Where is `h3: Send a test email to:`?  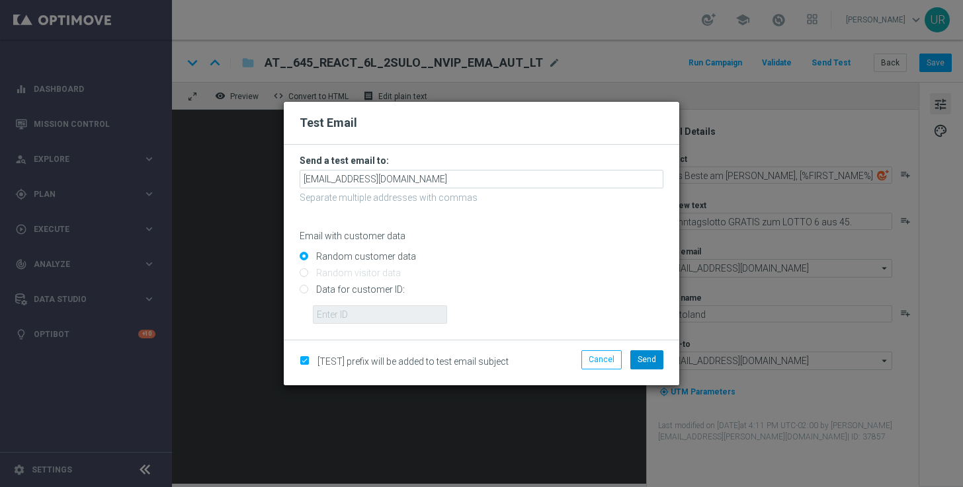
h3: Send a test email to: is located at coordinates (481, 161).